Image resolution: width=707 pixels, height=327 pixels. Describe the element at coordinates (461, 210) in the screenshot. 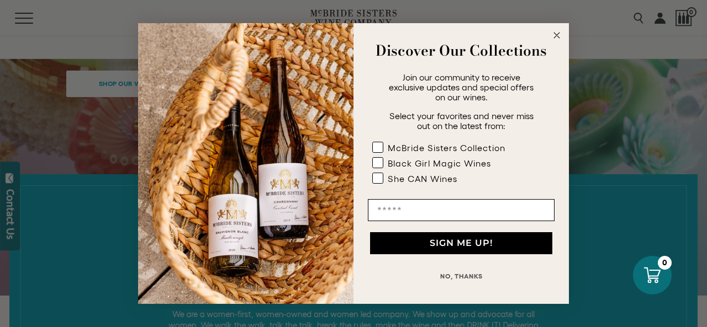

I see `input: Email` at that location.